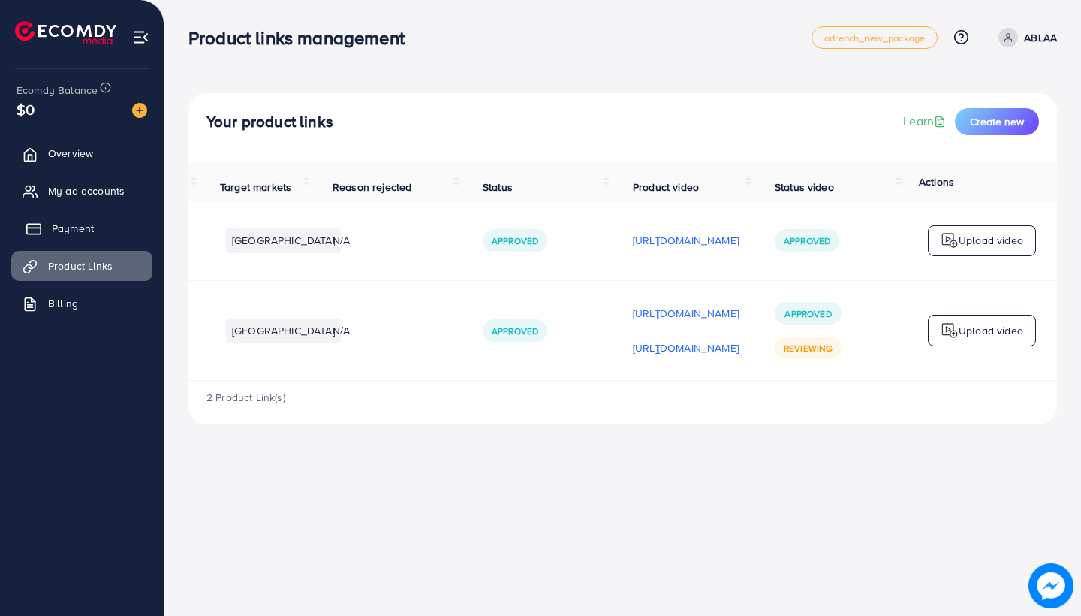 This screenshot has height=616, width=1081. Describe the element at coordinates (140, 37) in the screenshot. I see `img: menu` at that location.